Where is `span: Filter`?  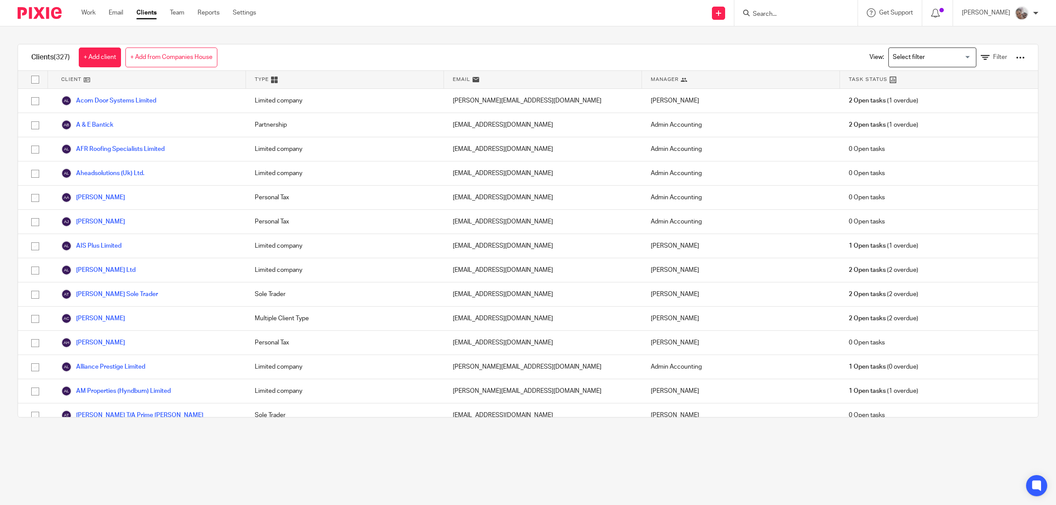 span: Filter is located at coordinates (1000, 57).